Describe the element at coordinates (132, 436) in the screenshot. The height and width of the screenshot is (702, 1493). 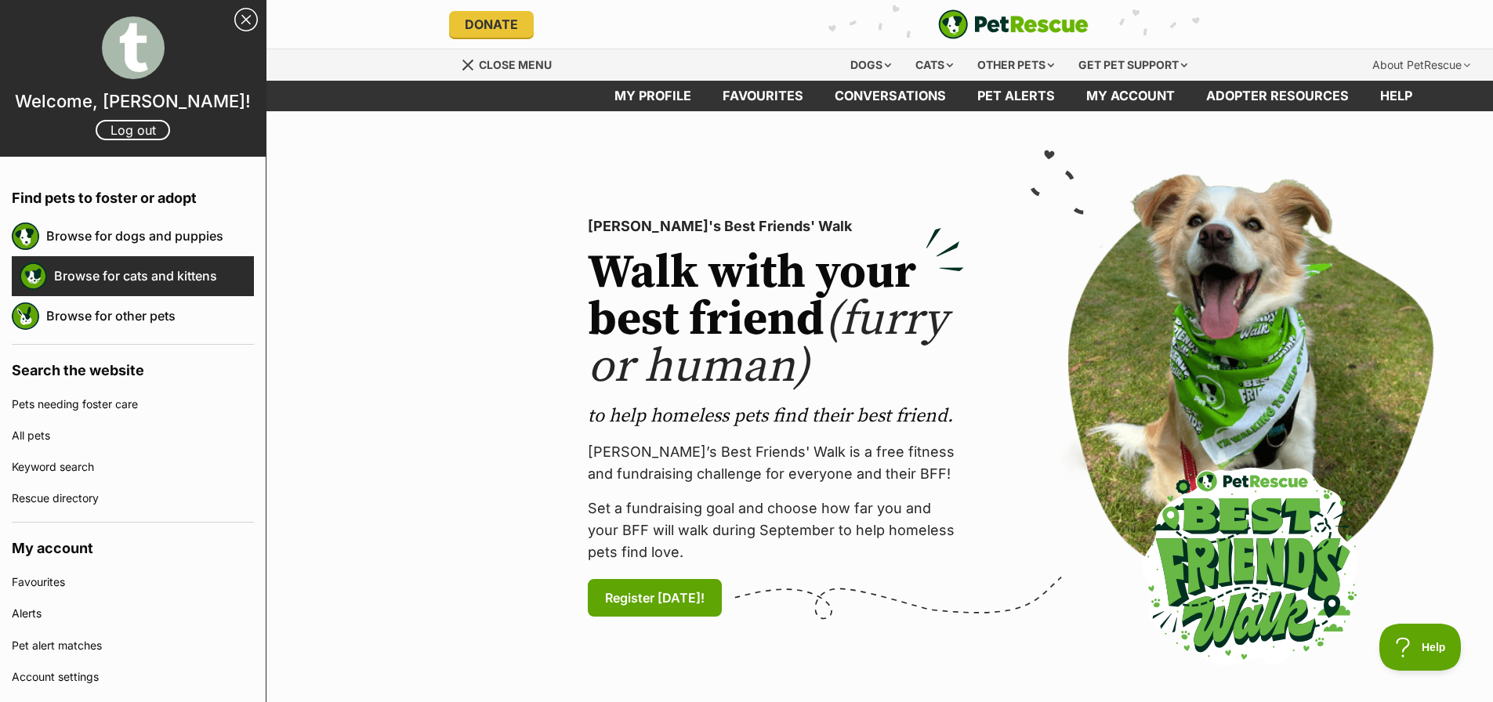
I see `a: All pets` at that location.